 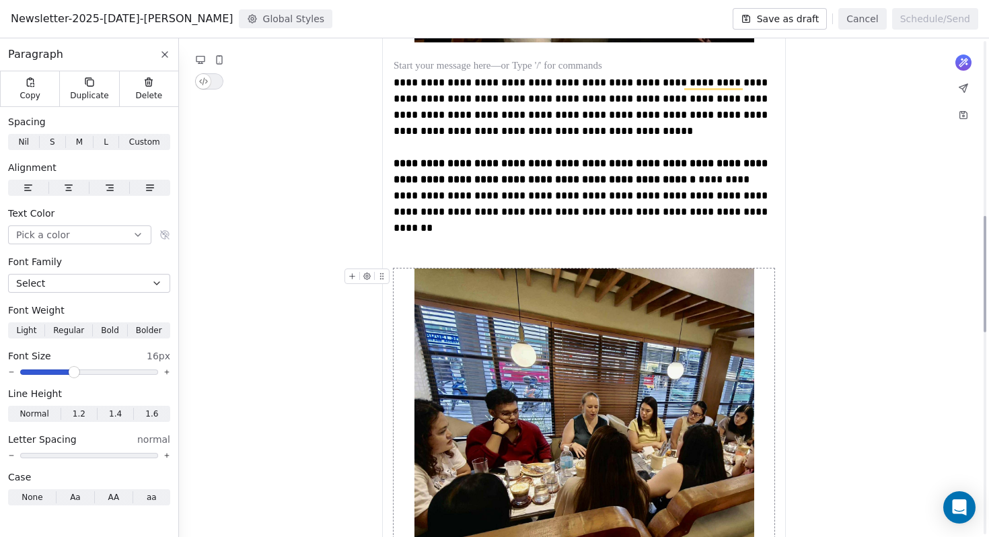 What do you see at coordinates (149, 330) in the screenshot?
I see `span: Bolder` at bounding box center [149, 330].